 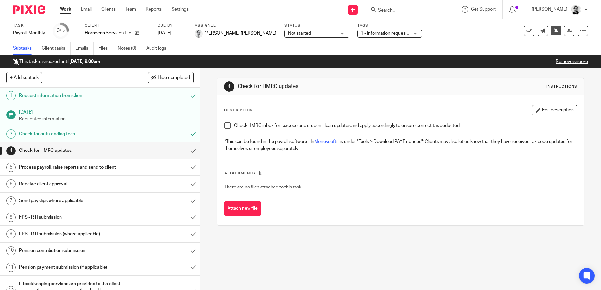 I want to click on a: Remove snooze, so click(x=572, y=62).